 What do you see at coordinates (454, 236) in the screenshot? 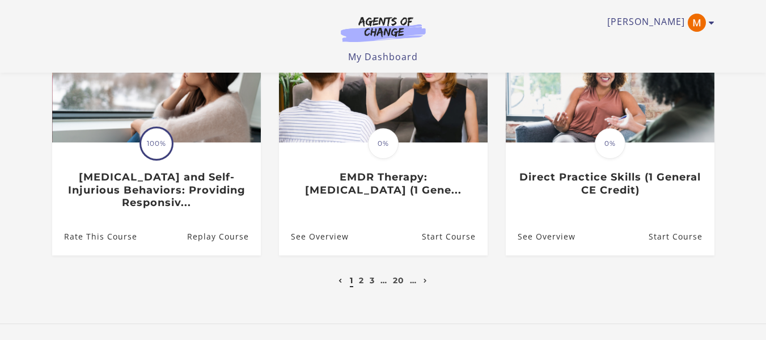
I see `a: EMDR Therapy: Eye Movement Desensitization and Reprocessing (1 Gene...: Resume Course` at bounding box center [454, 236].